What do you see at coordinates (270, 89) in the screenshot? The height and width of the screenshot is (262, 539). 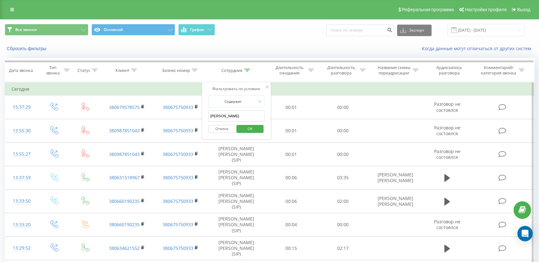 I see `td: Сегодня` at bounding box center [270, 89].